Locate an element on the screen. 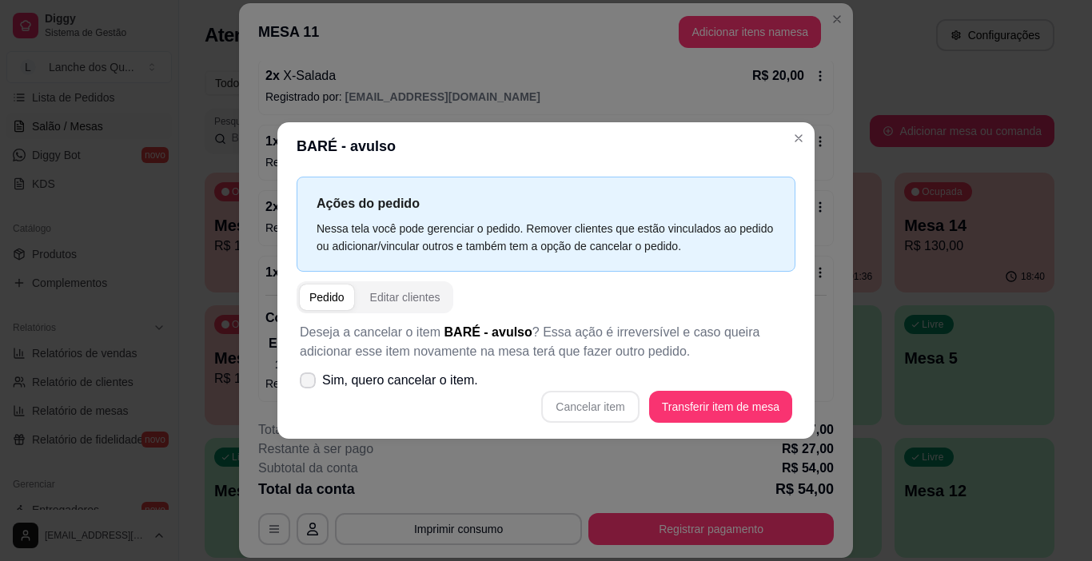  div: Editar clientes is located at coordinates (405, 297).